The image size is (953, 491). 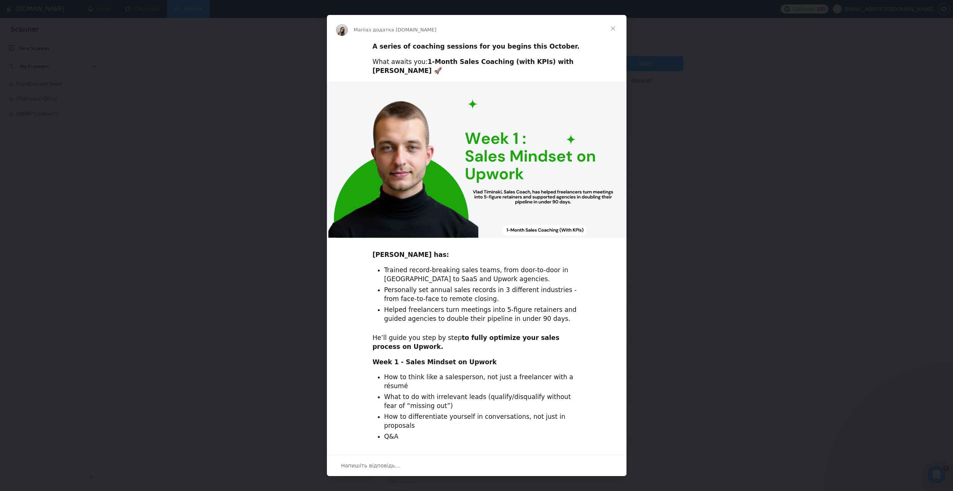 What do you see at coordinates (482, 422) in the screenshot?
I see `li: How to differentiate yourself in conversations, not just in proposals` at bounding box center [482, 422].